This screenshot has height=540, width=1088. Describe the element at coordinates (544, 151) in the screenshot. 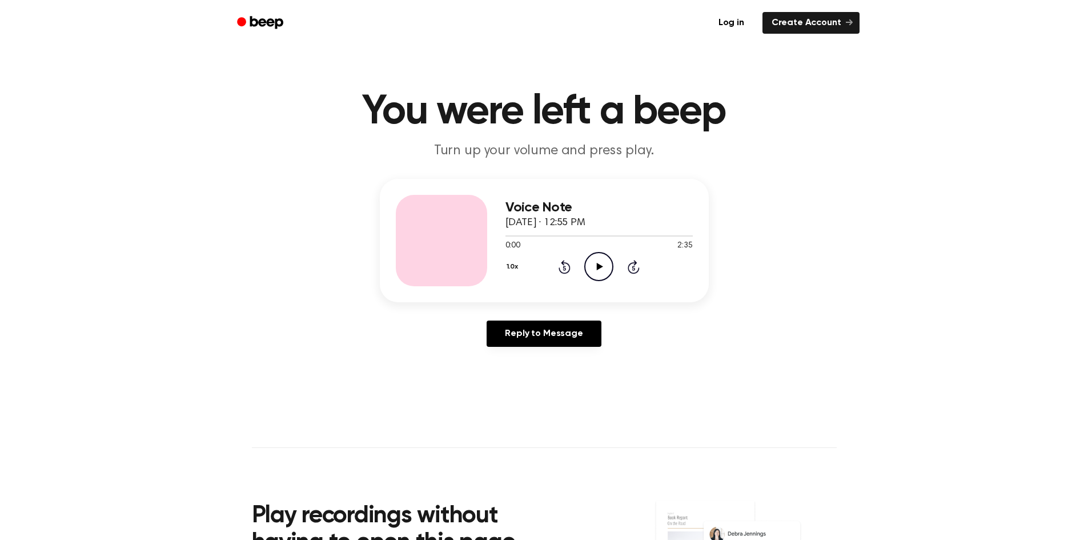

I see `p: Turn up your volume and press play.` at that location.